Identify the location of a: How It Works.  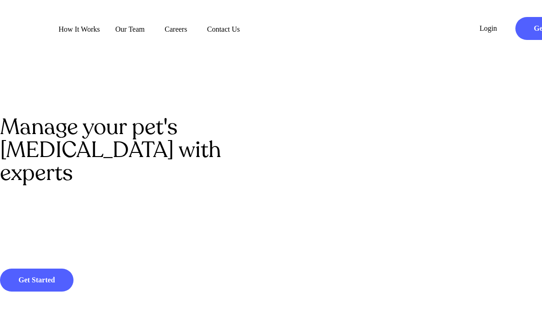
(79, 29).